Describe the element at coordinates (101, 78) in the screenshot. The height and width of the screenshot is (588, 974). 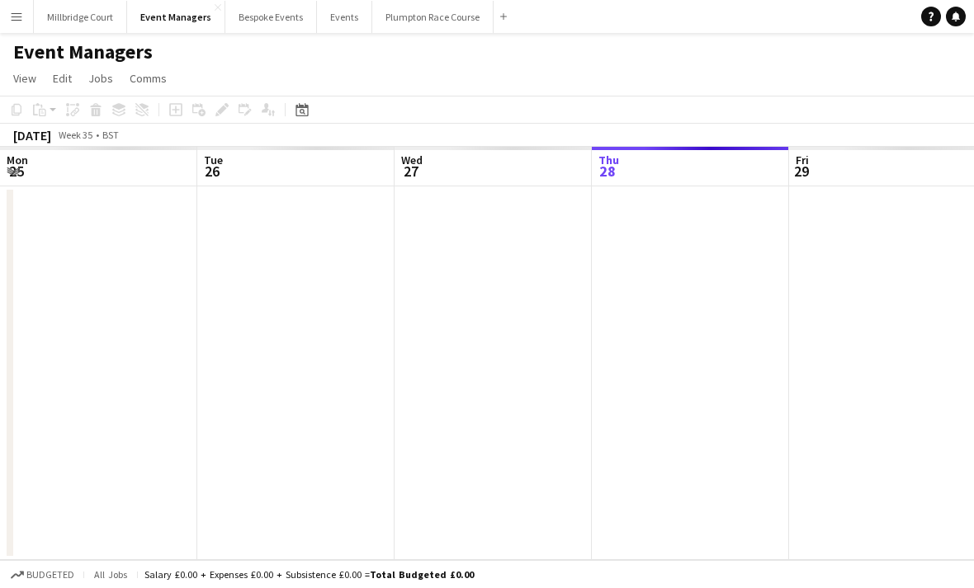
I see `span: Jobs` at that location.